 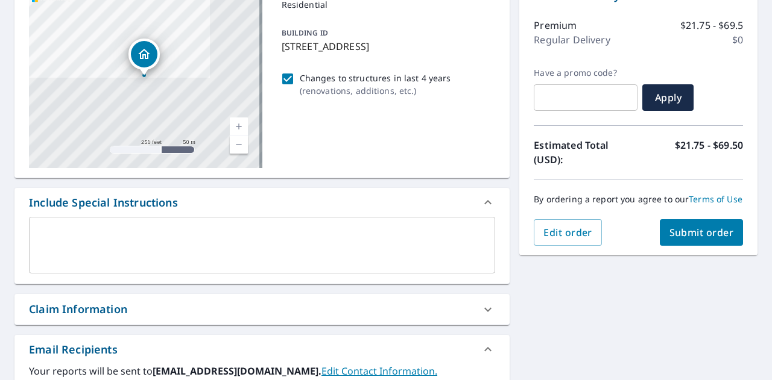 I want to click on p: By ordering a report you agree to our, so click(x=638, y=200).